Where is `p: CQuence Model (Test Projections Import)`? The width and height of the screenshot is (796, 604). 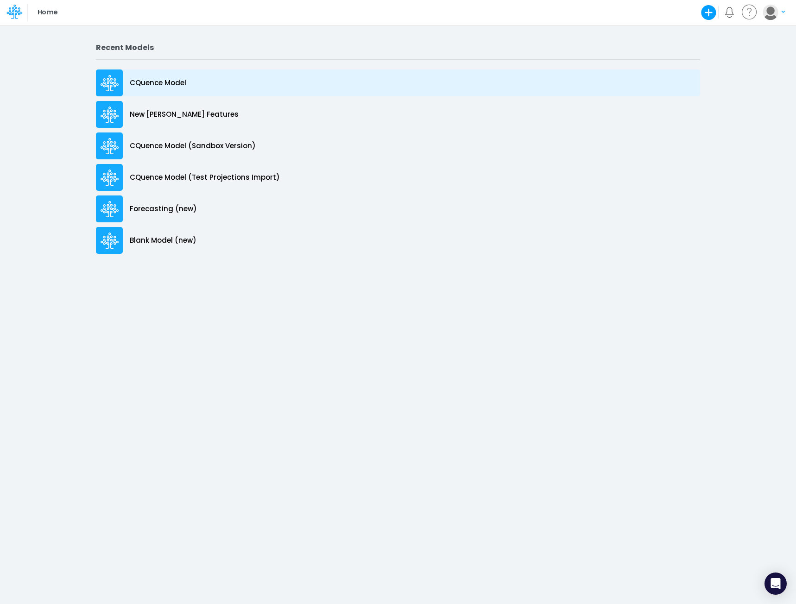
p: CQuence Model (Test Projections Import) is located at coordinates (205, 177).